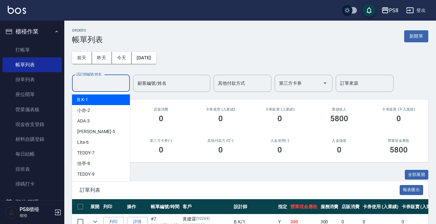  Describe the element at coordinates (32, 139) in the screenshot. I see `a: 材料自購登錄` at that location.